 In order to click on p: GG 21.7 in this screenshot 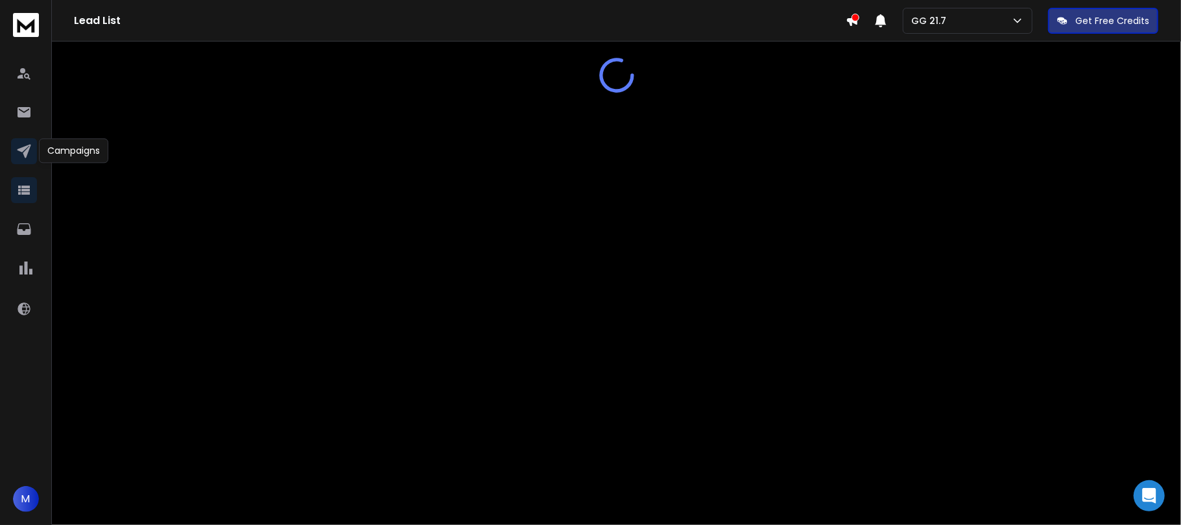, I will do `click(931, 21)`.